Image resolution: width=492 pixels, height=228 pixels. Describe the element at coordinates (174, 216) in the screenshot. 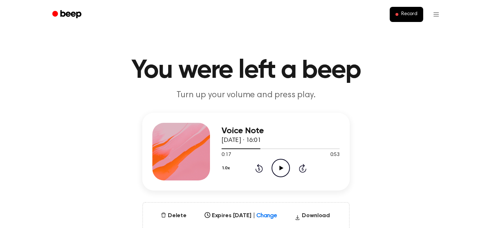

I see `button: Delete` at that location.